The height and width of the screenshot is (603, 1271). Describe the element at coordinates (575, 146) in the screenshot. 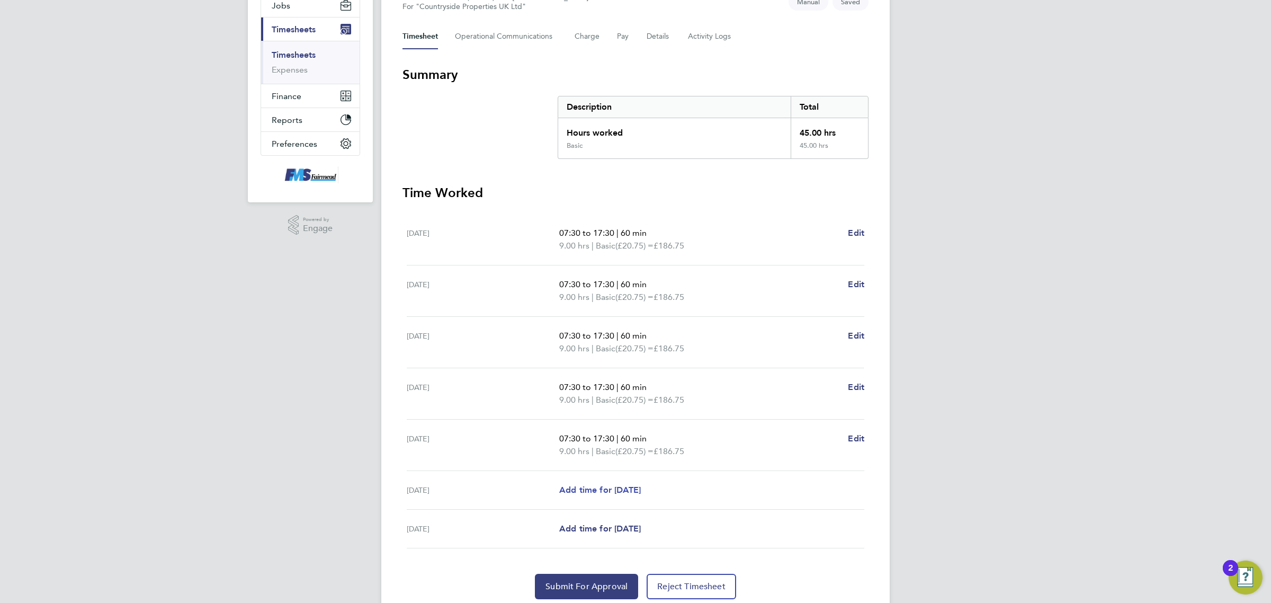

I see `div: Basic` at that location.